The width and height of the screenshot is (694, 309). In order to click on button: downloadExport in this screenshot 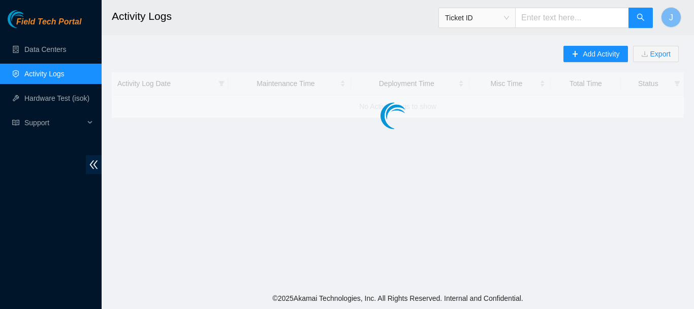, I will do `click(656, 54)`.